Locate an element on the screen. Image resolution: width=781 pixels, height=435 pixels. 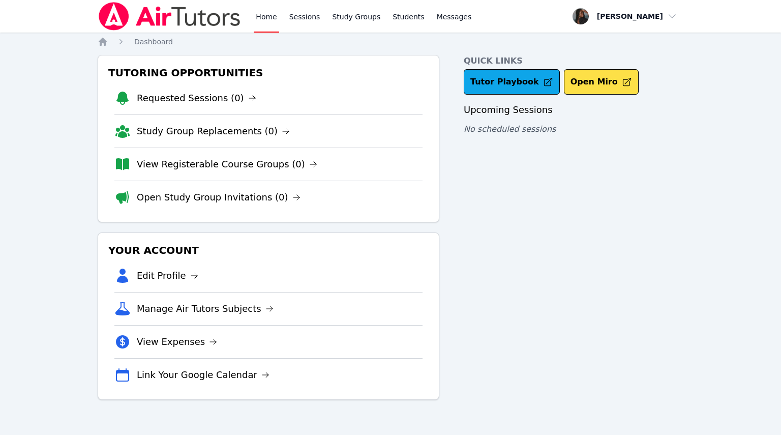
h4: Quick Links is located at coordinates (574, 61).